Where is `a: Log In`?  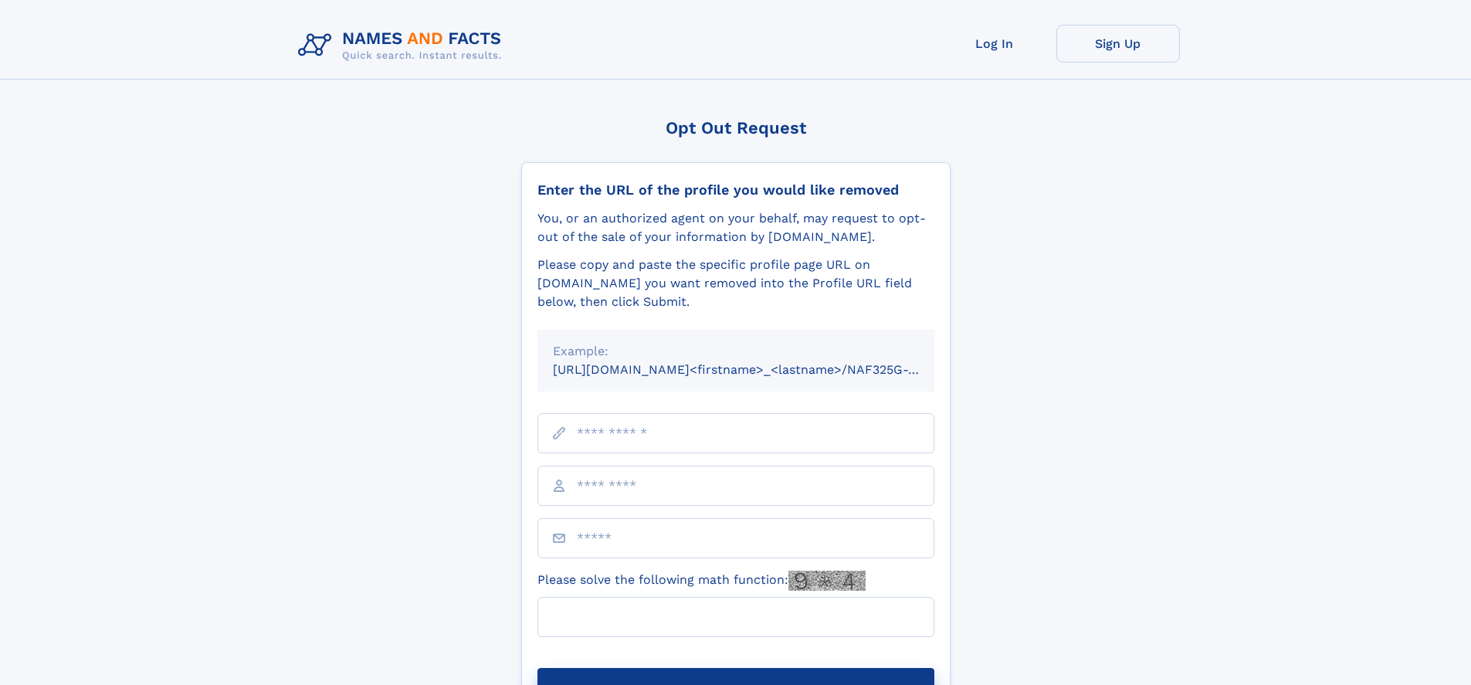
a: Log In is located at coordinates (995, 43).